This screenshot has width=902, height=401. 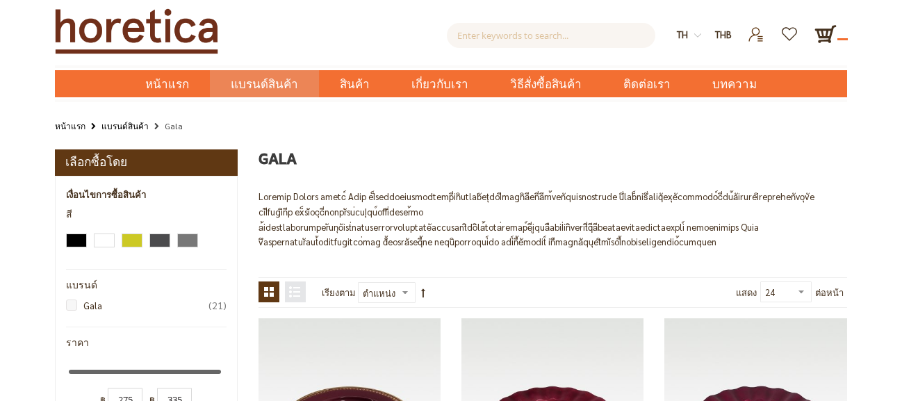 I want to click on img: Horetica.com, so click(x=136, y=31).